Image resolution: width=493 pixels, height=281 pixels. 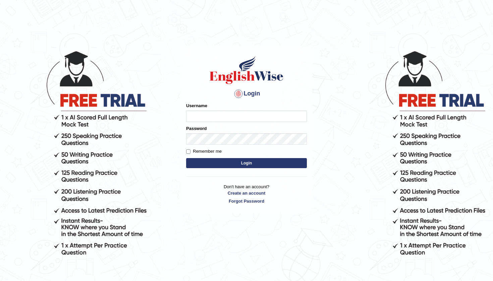 What do you see at coordinates (246, 193) in the screenshot?
I see `a: Create an account` at bounding box center [246, 193].